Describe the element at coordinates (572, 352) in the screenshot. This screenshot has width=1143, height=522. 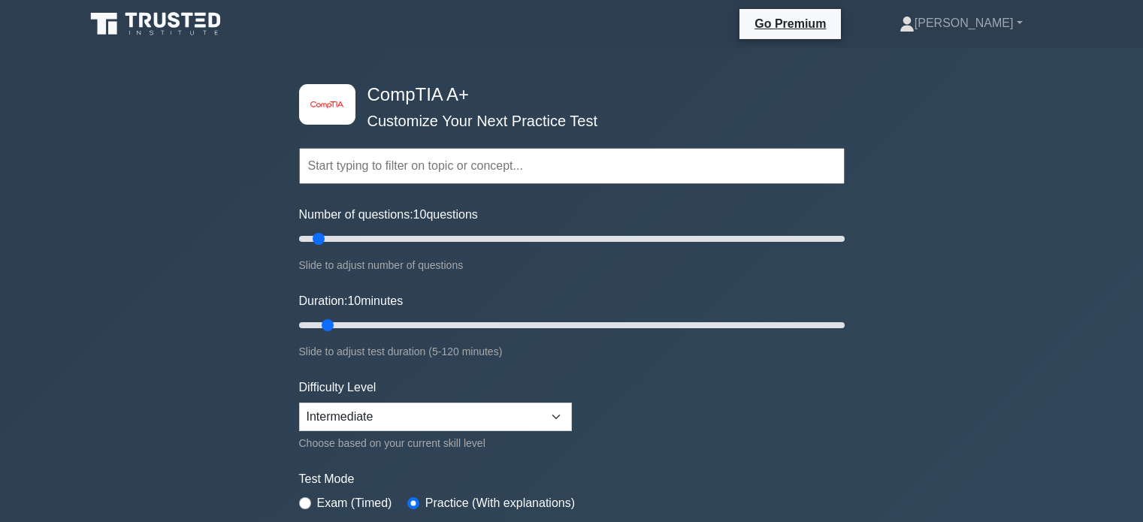
I see `div: Slide to adjust test duration (5-120 minutes)` at that location.